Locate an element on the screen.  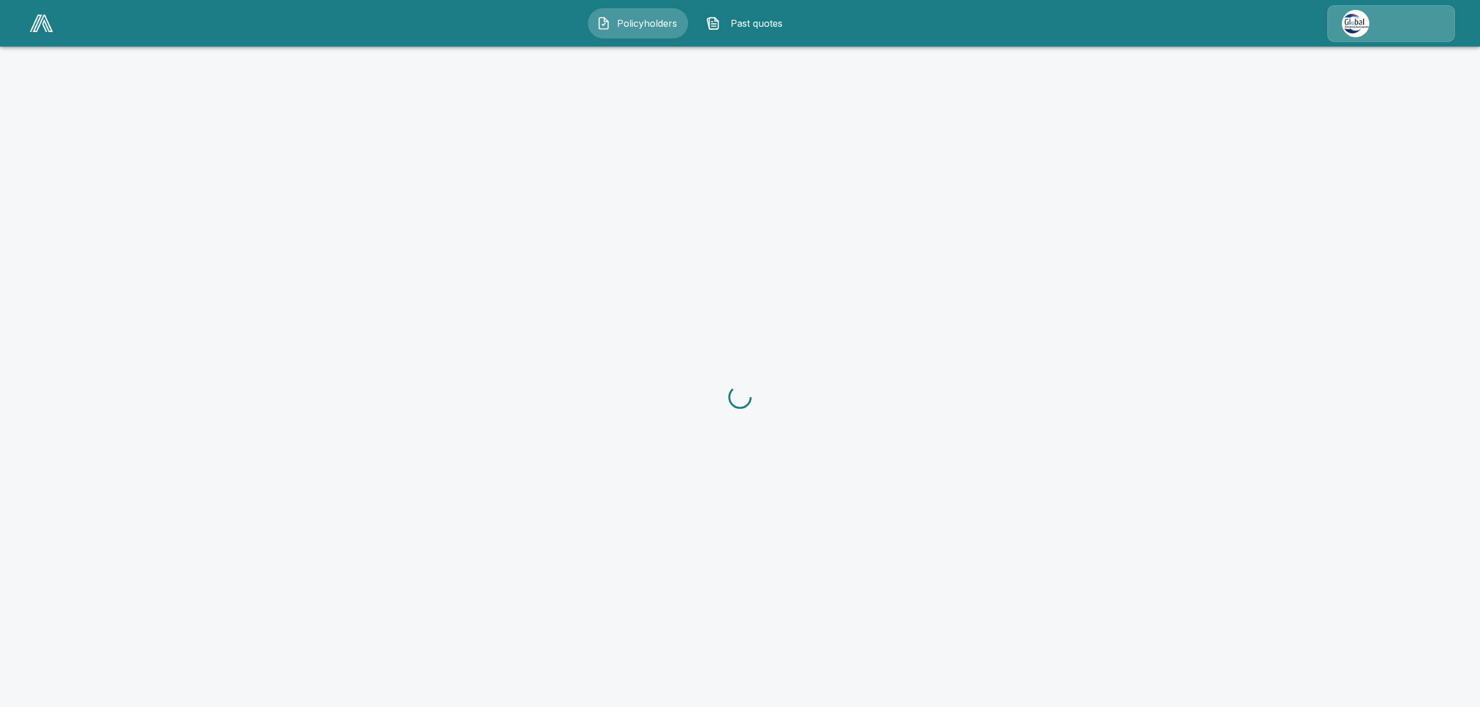
img: Past quotes Icon is located at coordinates (713, 23).